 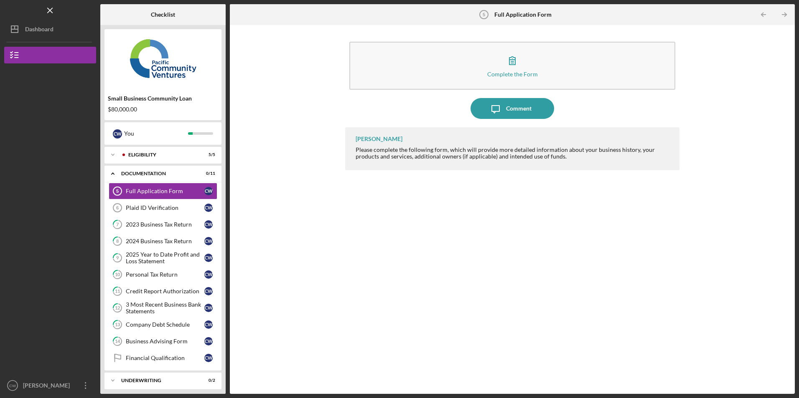 What do you see at coordinates (163, 58) in the screenshot?
I see `img: Product logo` at bounding box center [163, 58].